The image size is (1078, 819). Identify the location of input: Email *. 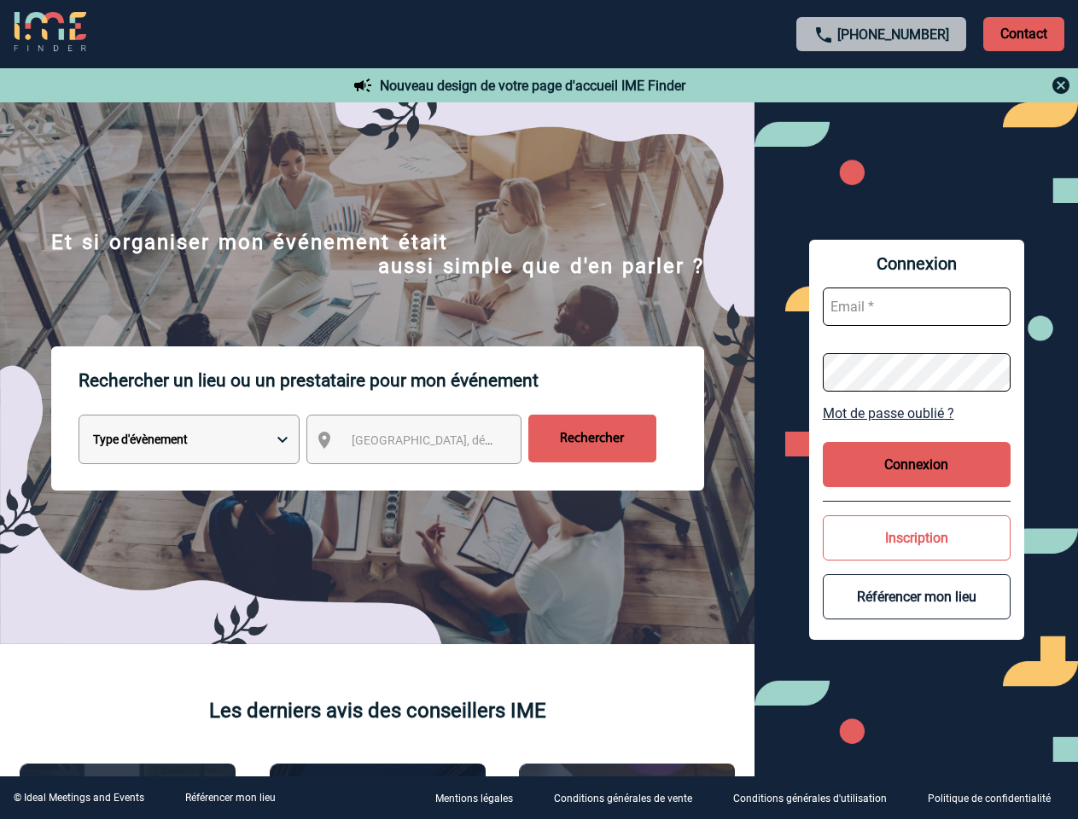
(917, 306).